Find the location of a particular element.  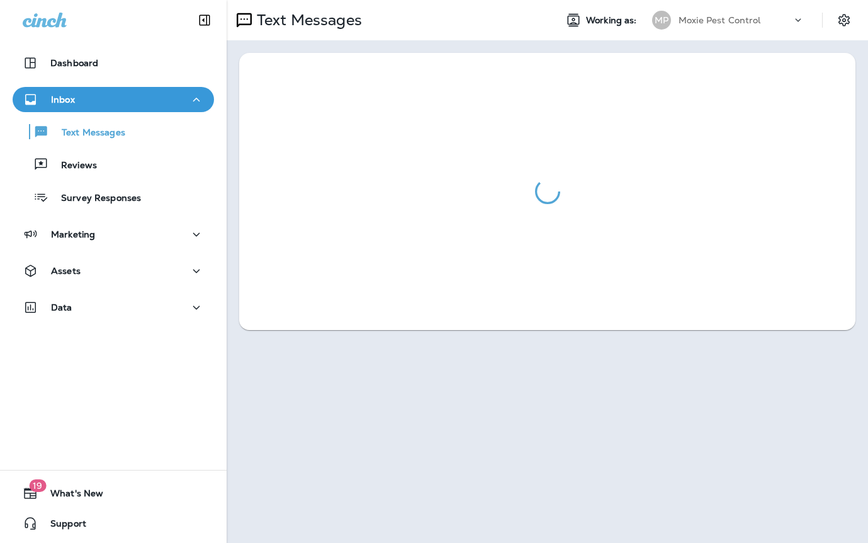

button: Inbox is located at coordinates (113, 99).